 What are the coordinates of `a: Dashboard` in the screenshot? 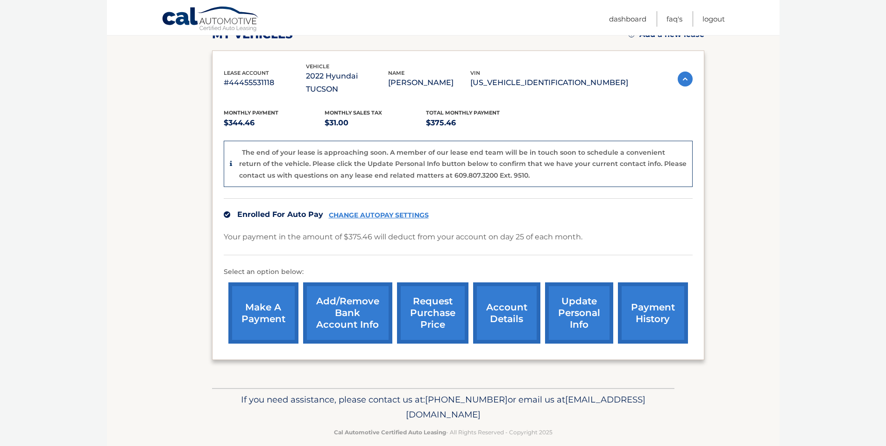 It's located at (628, 19).